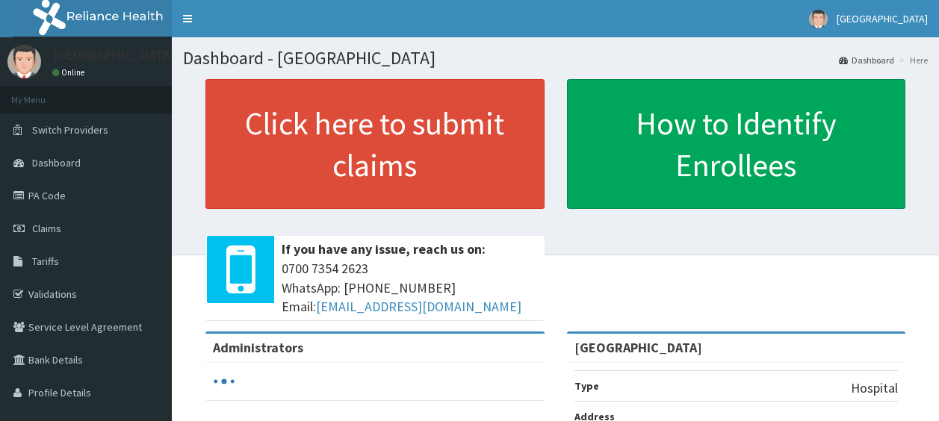 The image size is (939, 421). Describe the element at coordinates (866, 60) in the screenshot. I see `a: Dashboard` at that location.